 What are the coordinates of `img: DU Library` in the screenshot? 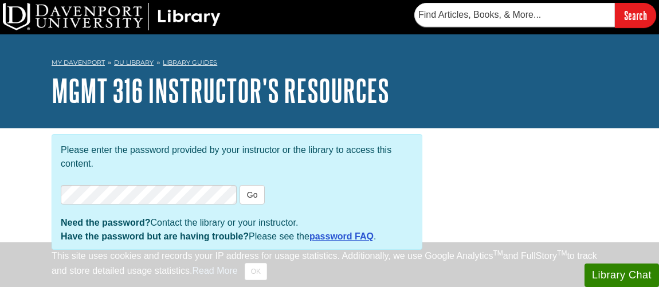 It's located at (112, 17).